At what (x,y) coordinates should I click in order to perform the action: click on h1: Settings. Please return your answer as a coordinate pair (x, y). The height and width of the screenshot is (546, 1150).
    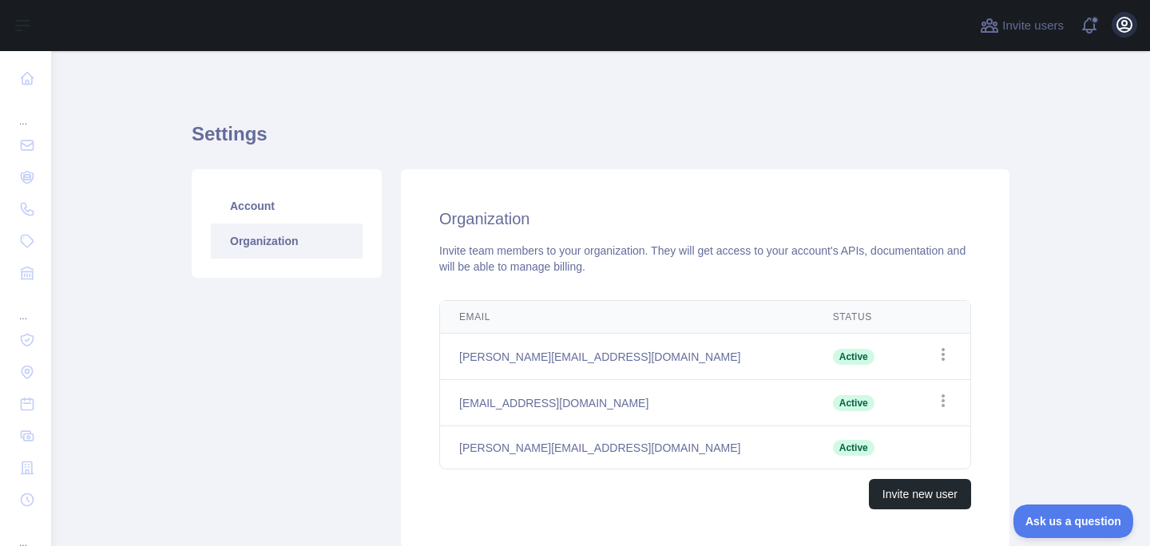
    Looking at the image, I should click on (600, 141).